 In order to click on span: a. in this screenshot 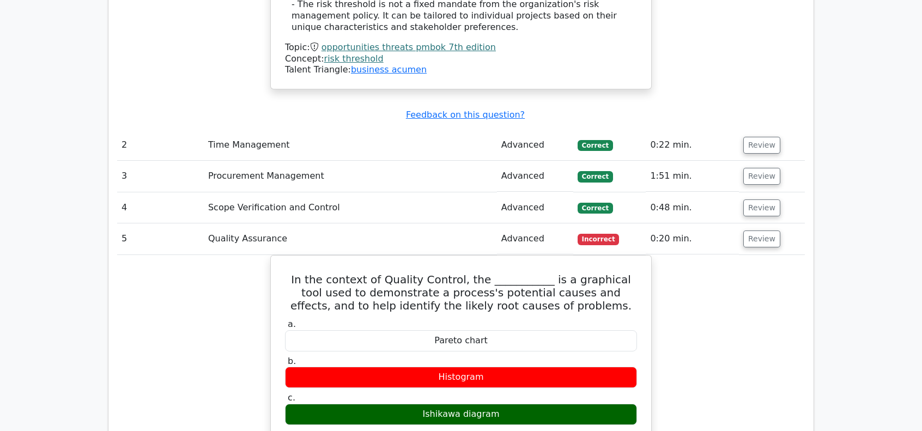, I will do `click(292, 324)`.